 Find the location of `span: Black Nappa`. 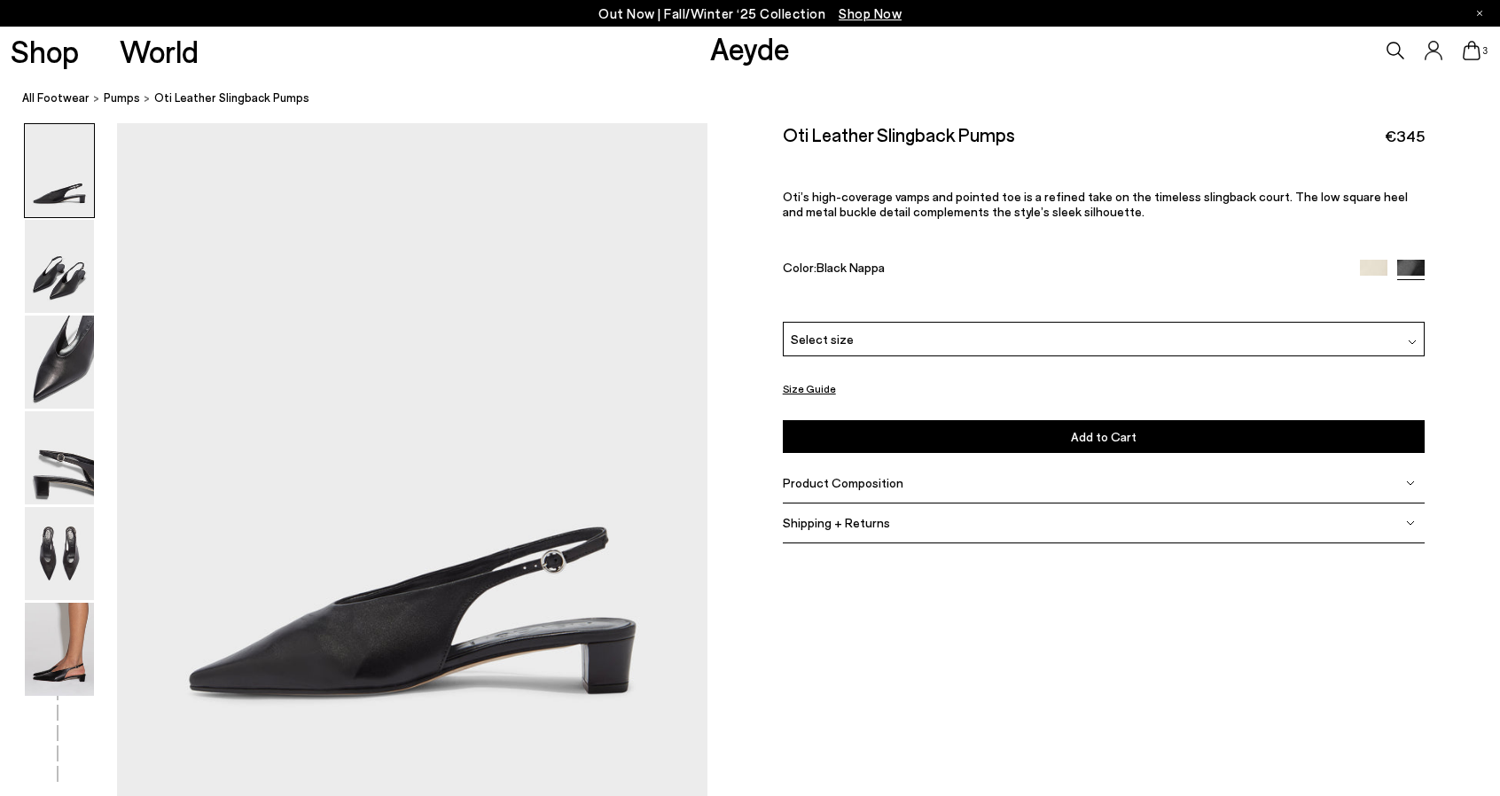

span: Black Nappa is located at coordinates (850, 267).